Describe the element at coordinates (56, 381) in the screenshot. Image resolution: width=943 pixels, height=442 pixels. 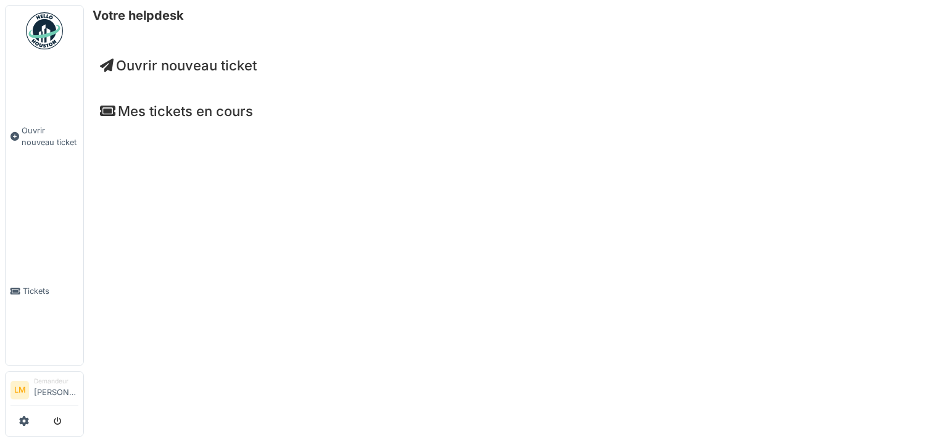
I see `div: Demandeur` at that location.